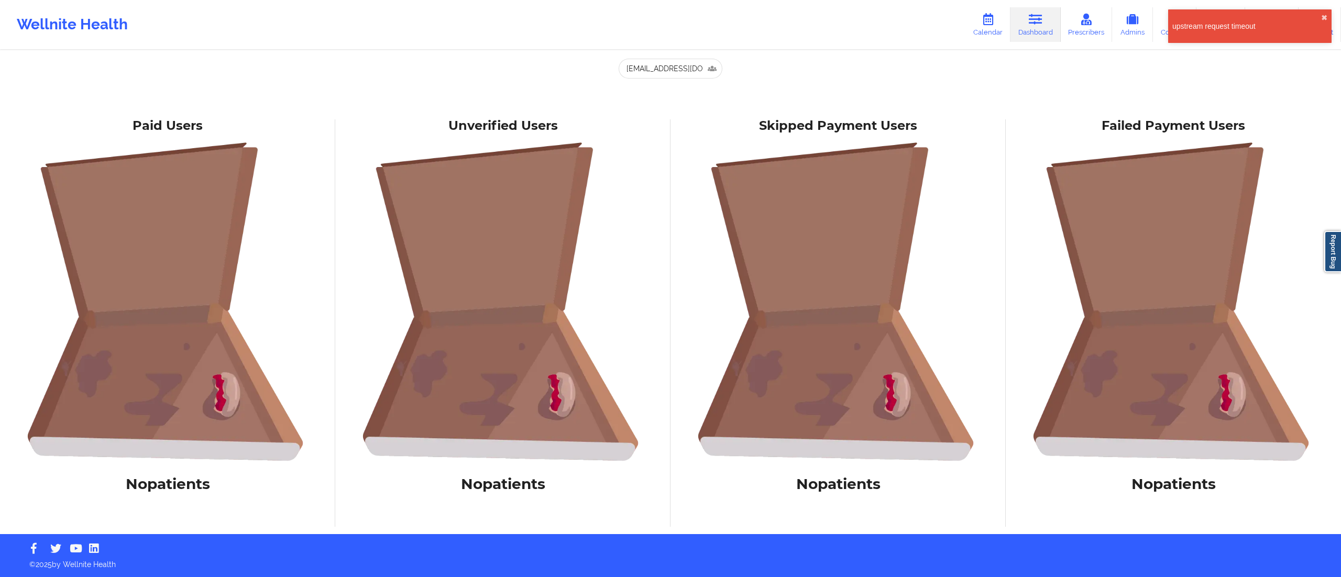  What do you see at coordinates (1324, 18) in the screenshot?
I see `button: close` at bounding box center [1324, 18].